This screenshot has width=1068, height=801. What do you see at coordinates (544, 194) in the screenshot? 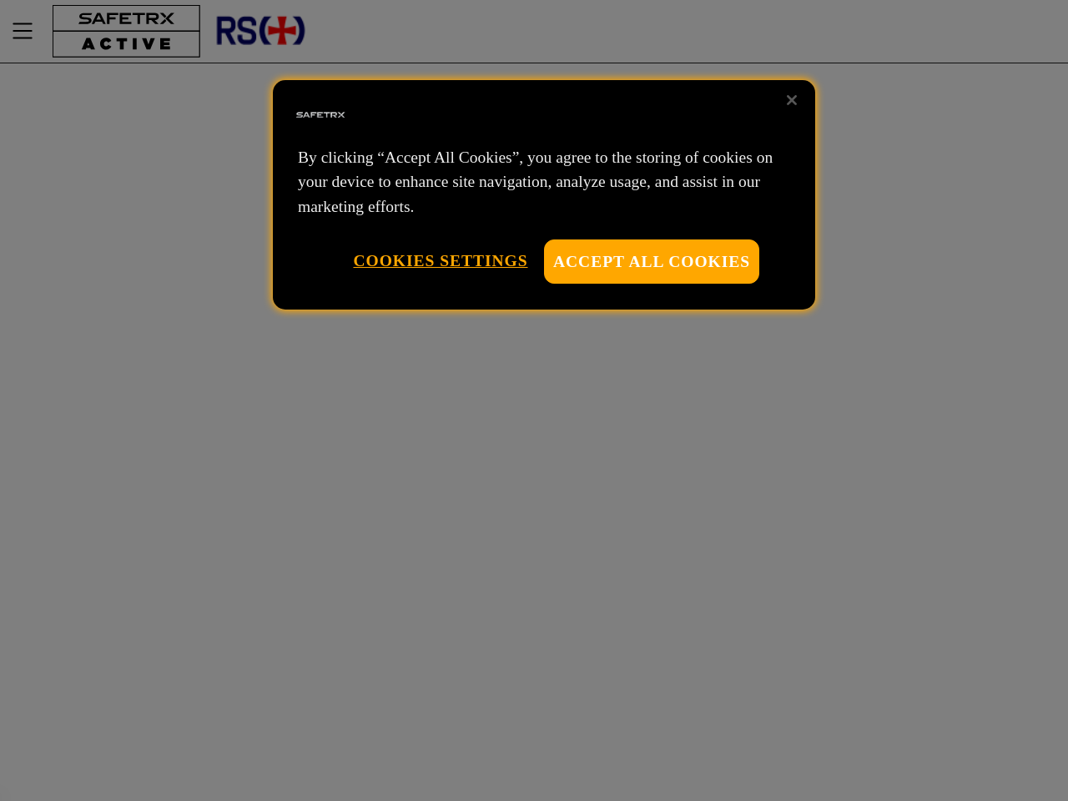
I see `div: Privacy` at bounding box center [544, 194].